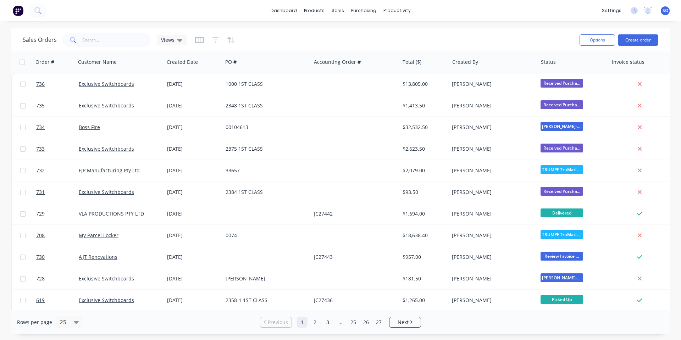 The height and width of the screenshot is (340, 681). I want to click on a: Next page, so click(405, 323).